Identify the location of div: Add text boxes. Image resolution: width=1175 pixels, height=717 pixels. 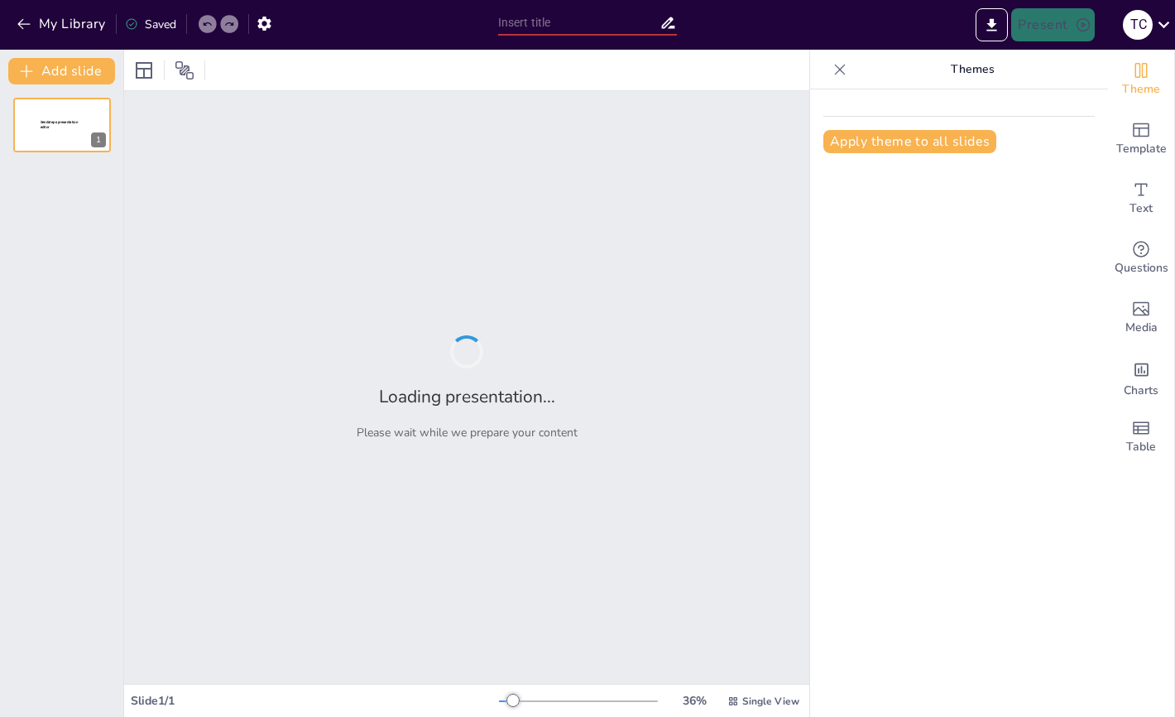
(1141, 199).